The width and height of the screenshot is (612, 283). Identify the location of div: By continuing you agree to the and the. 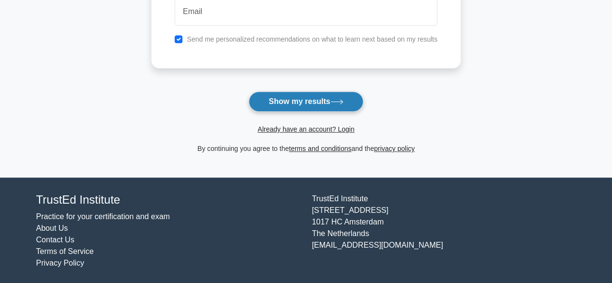
(306, 149).